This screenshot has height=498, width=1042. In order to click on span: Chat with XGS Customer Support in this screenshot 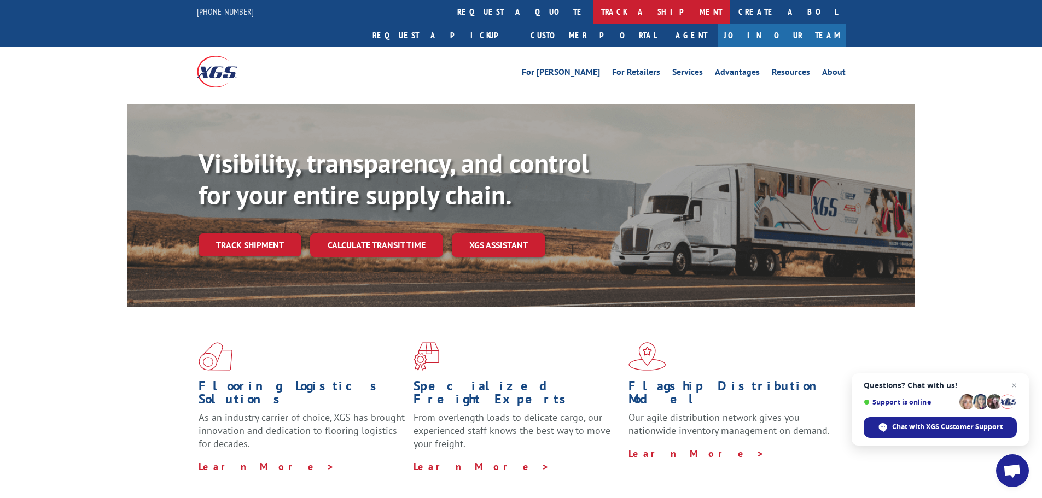, I will do `click(948, 427)`.